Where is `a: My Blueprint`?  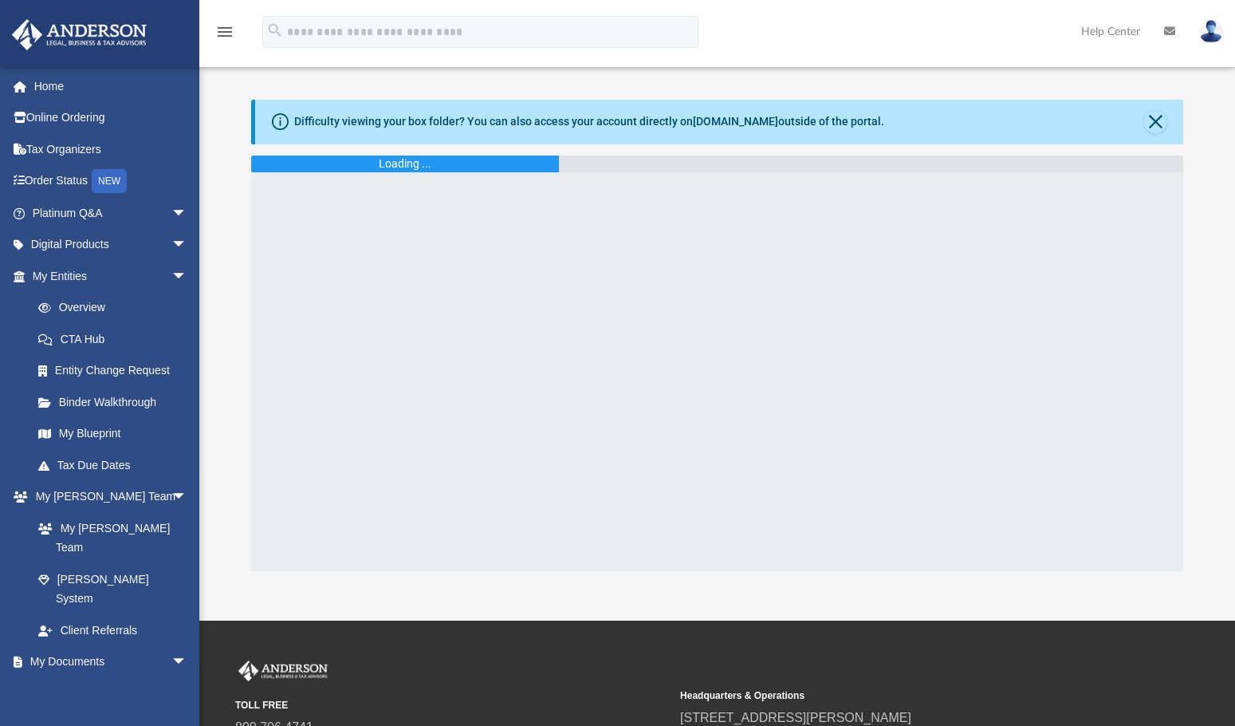 a: My Blueprint is located at coordinates (112, 434).